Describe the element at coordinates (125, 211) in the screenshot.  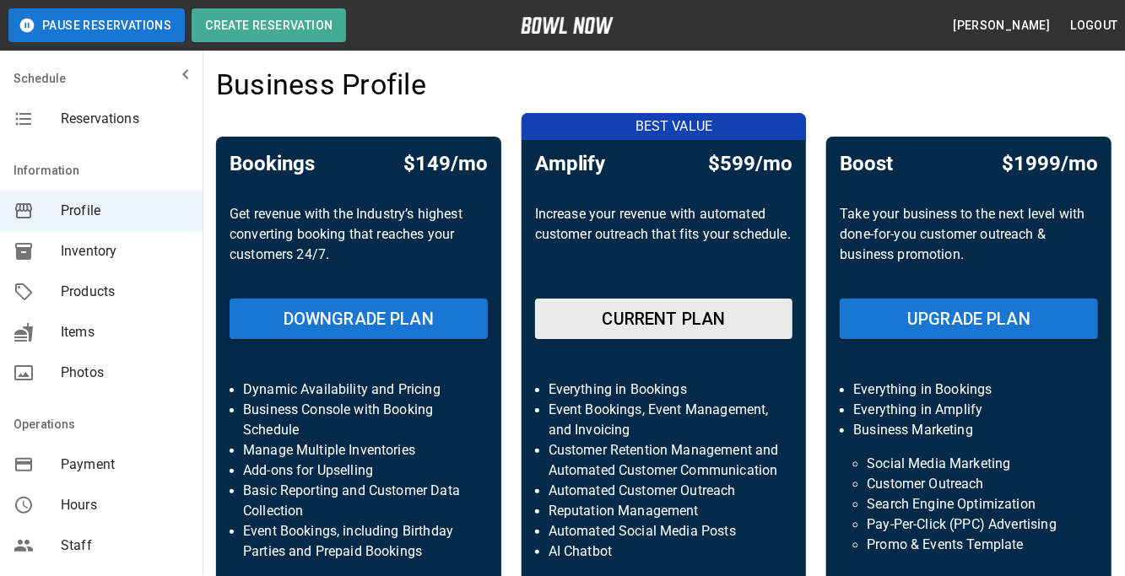
I see `span: Profile` at that location.